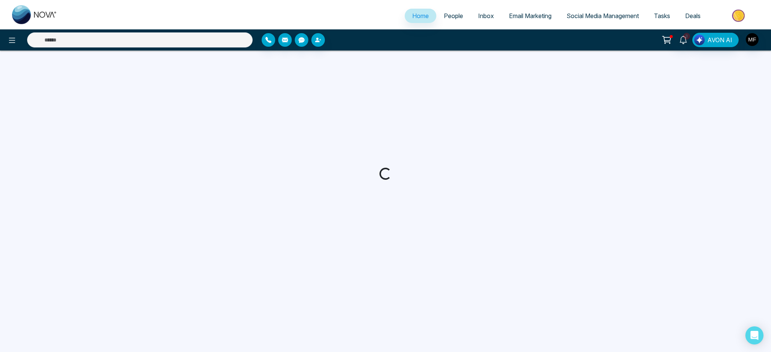  I want to click on a: Social Media Management, so click(603, 16).